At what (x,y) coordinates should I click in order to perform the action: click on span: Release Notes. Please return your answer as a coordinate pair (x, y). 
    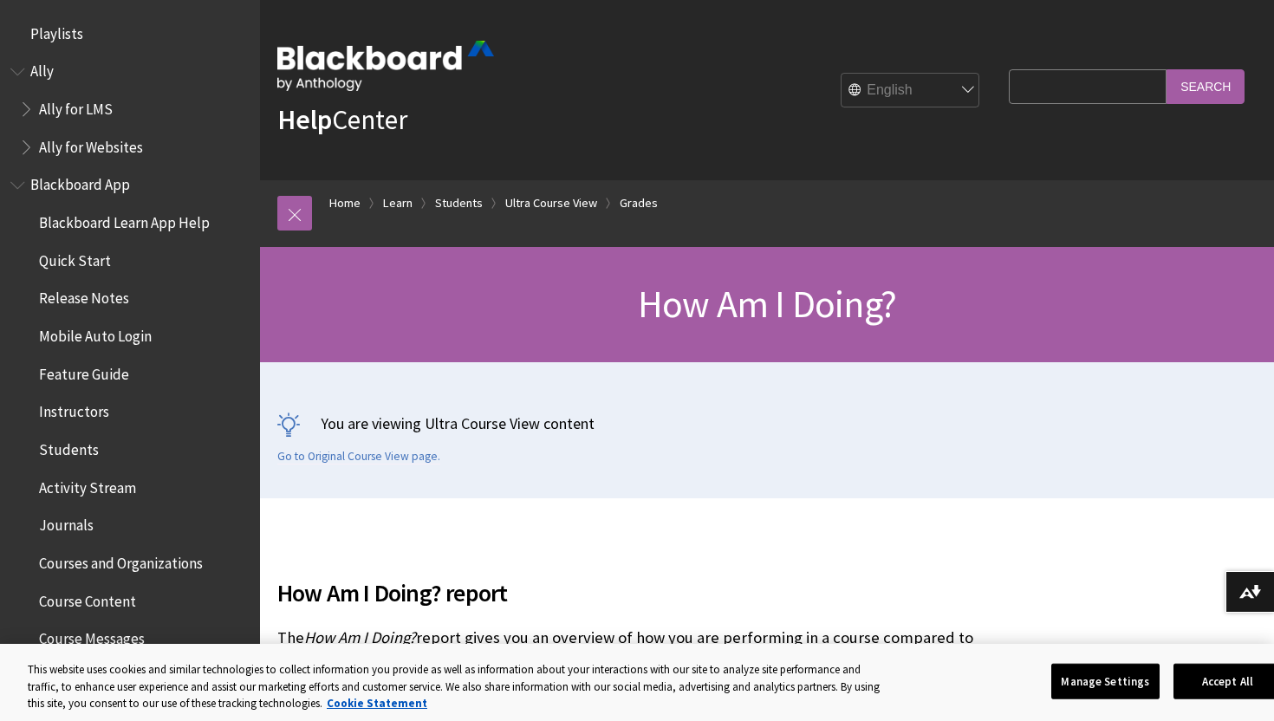
    Looking at the image, I should click on (84, 295).